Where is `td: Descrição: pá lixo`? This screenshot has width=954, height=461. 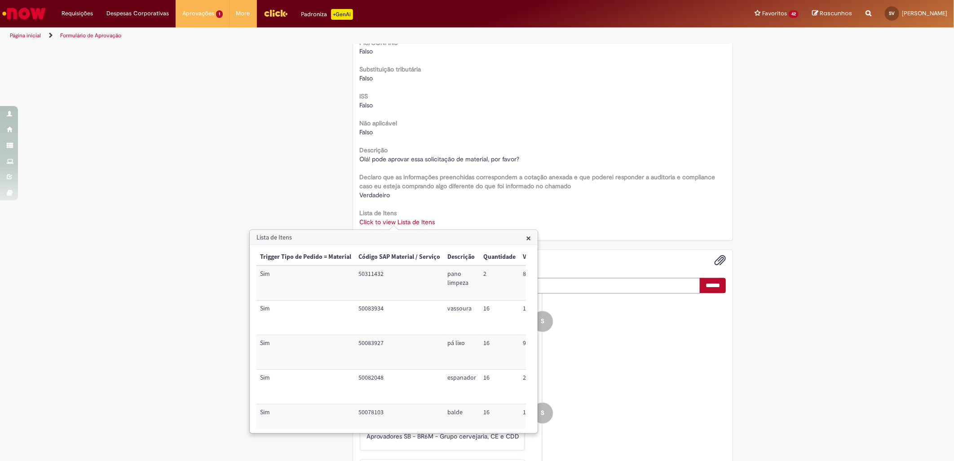 td: Descrição: pá lixo is located at coordinates (462, 352).